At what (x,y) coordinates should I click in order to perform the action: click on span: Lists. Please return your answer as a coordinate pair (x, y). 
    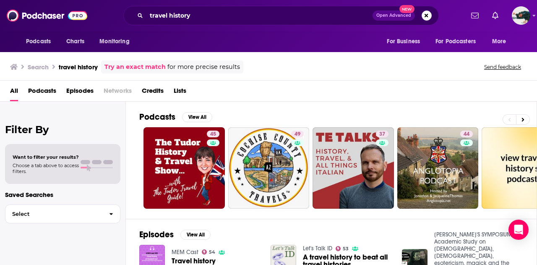
    Looking at the image, I should click on (180, 92).